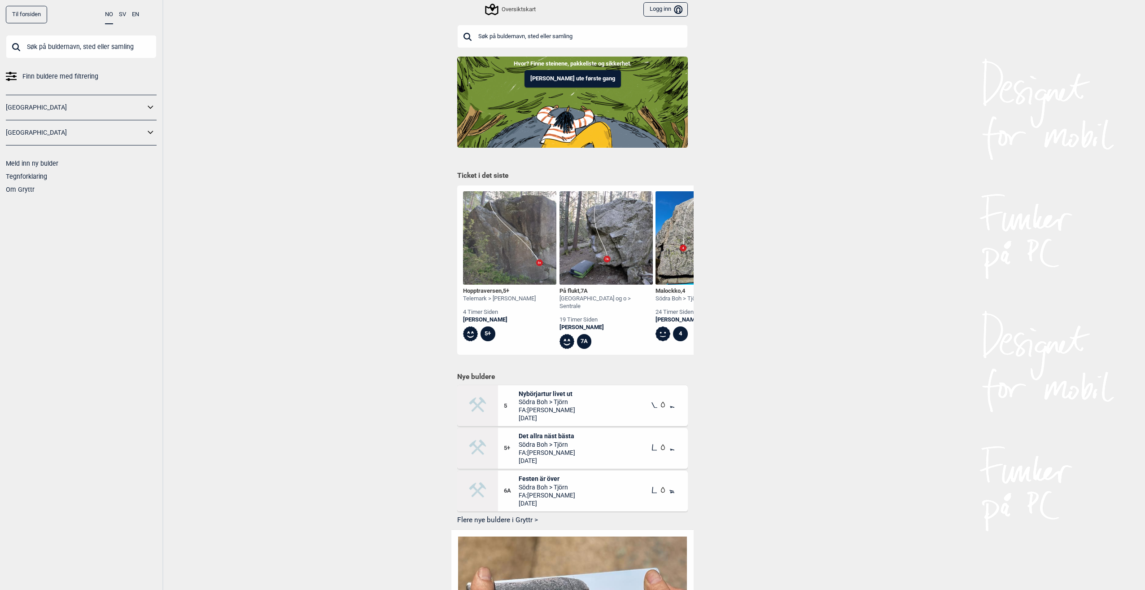  What do you see at coordinates (136, 14) in the screenshot?
I see `button: EN` at bounding box center [136, 14].